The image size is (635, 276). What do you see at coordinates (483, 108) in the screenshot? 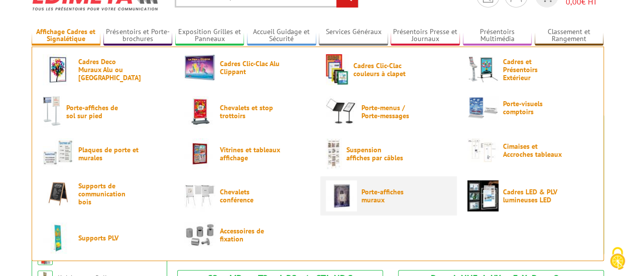
I see `img: Porte-visuels comptoirs` at bounding box center [483, 108].